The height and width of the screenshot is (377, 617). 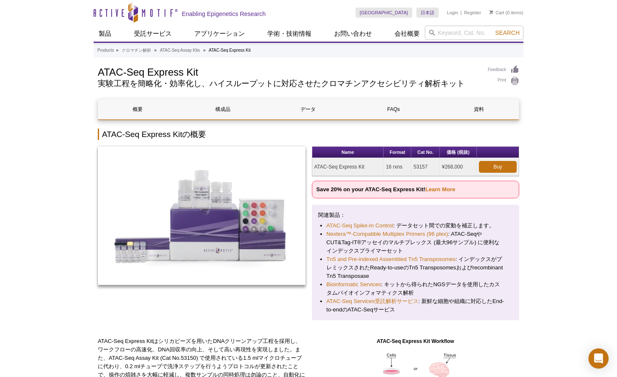 I want to click on th: Format, so click(x=398, y=152).